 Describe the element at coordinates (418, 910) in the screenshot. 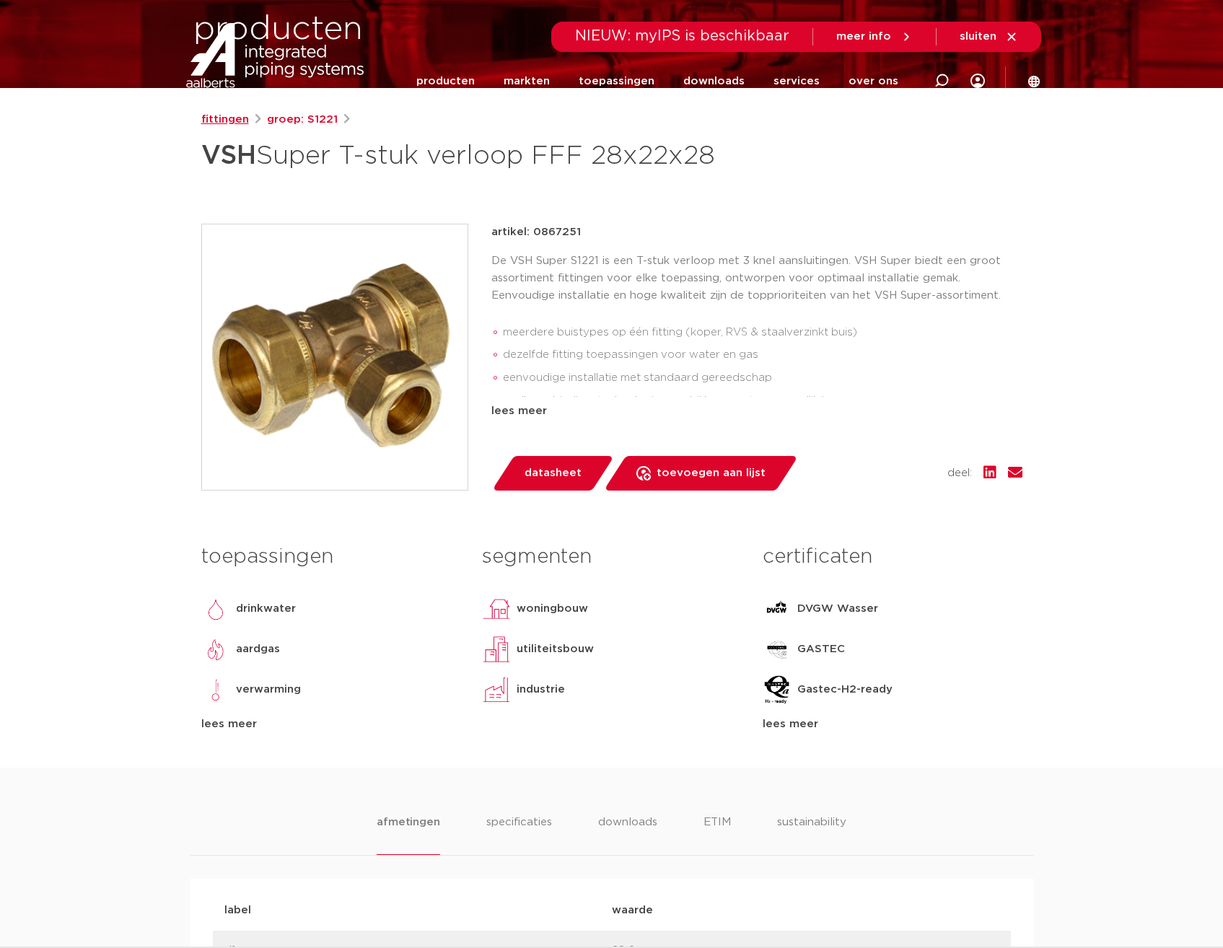

I see `p: label` at that location.